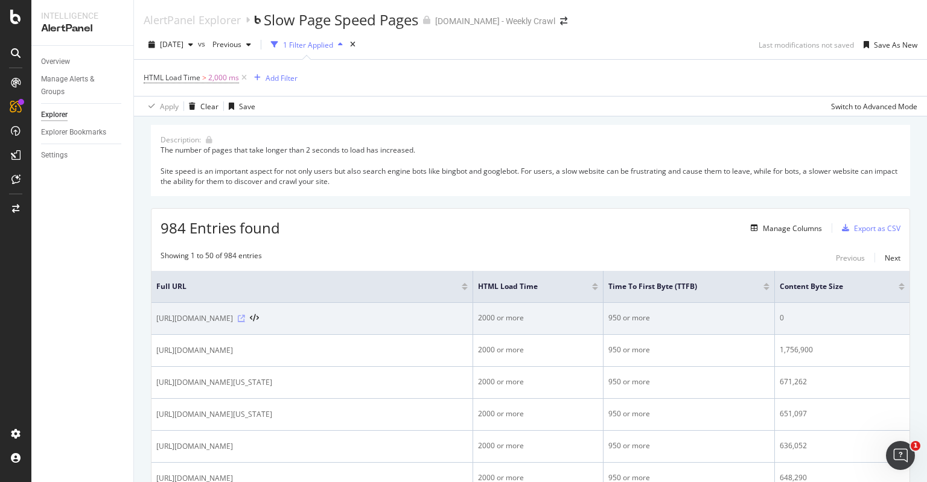 Image resolution: width=927 pixels, height=482 pixels. Describe the element at coordinates (888, 45) in the screenshot. I see `button: Save As New` at that location.